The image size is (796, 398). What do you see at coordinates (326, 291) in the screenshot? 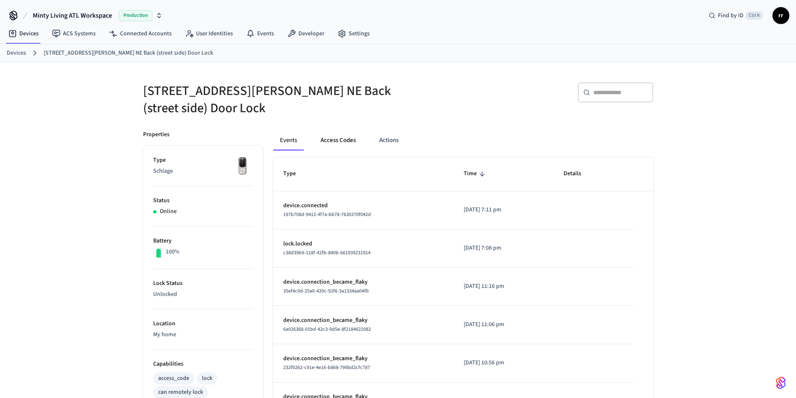
I see `span: 35ef4c0d-25a0-420c-92f6-3a1334aa04fb` at bounding box center [326, 291].